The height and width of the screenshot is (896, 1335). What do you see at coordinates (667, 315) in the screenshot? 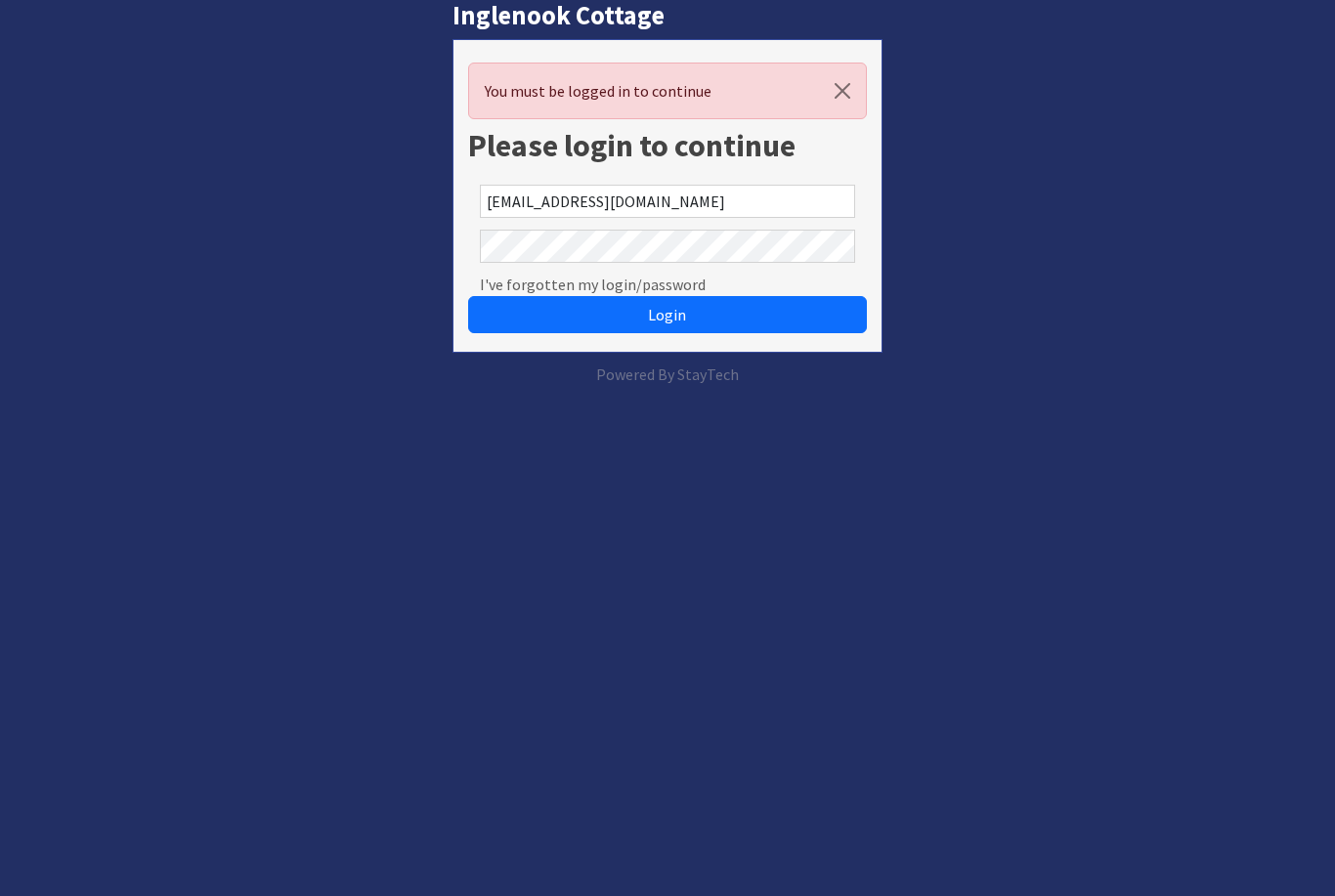
I see `span: Login` at bounding box center [667, 315].